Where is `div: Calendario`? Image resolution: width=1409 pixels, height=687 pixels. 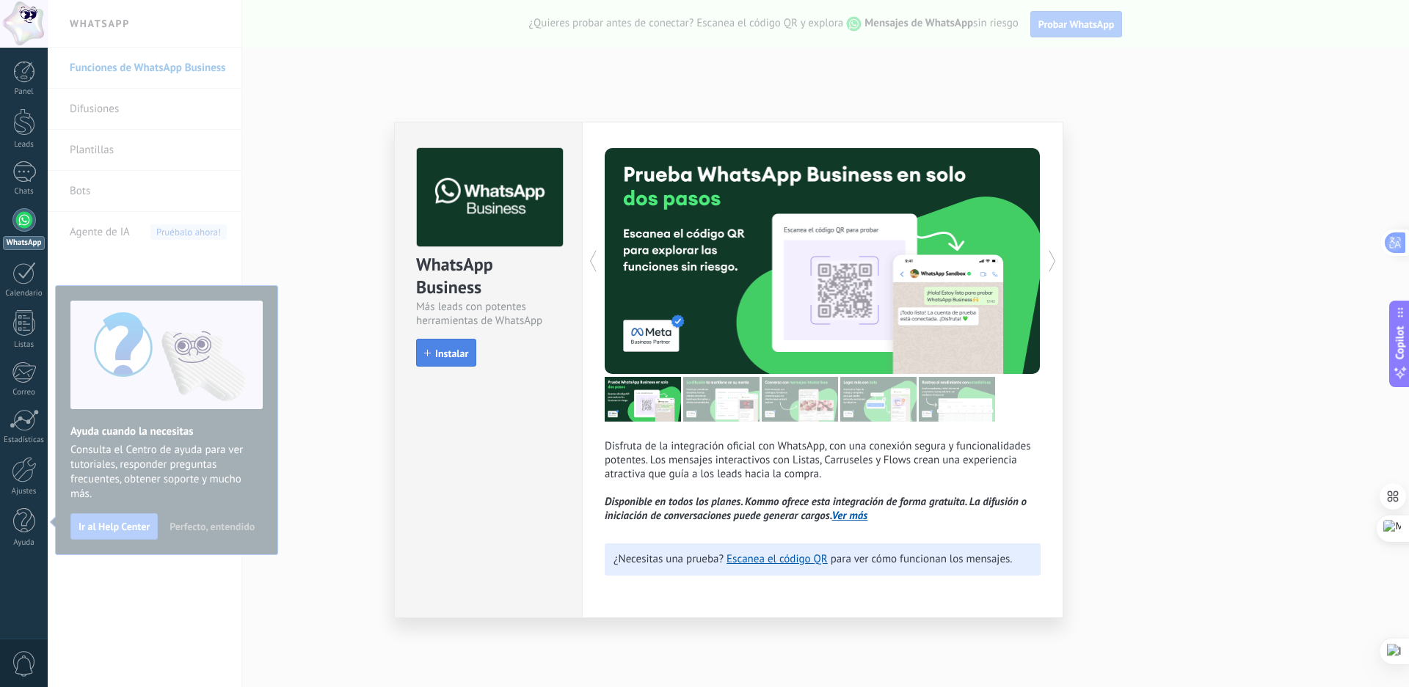 div: Calendario is located at coordinates (24, 293).